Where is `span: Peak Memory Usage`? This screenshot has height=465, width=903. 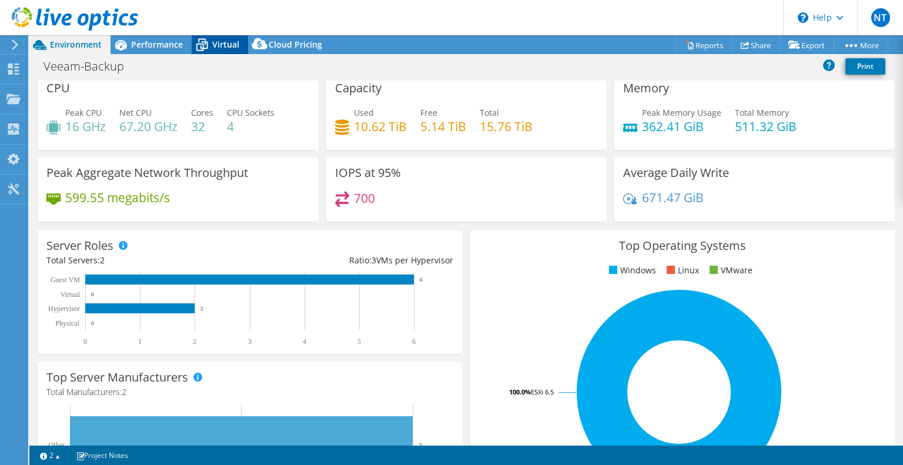 span: Peak Memory Usage is located at coordinates (681, 112).